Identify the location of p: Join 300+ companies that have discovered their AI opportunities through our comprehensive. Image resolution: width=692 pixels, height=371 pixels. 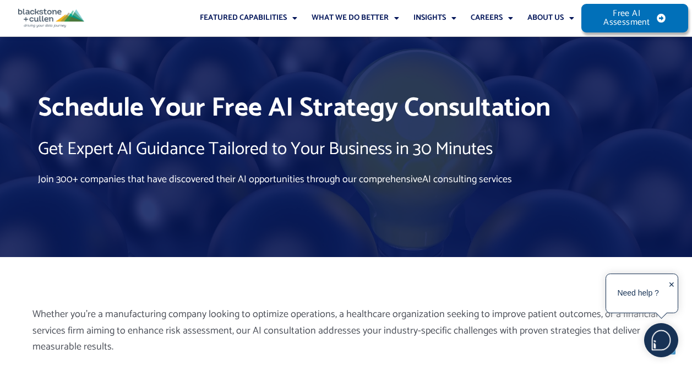
(347, 180).